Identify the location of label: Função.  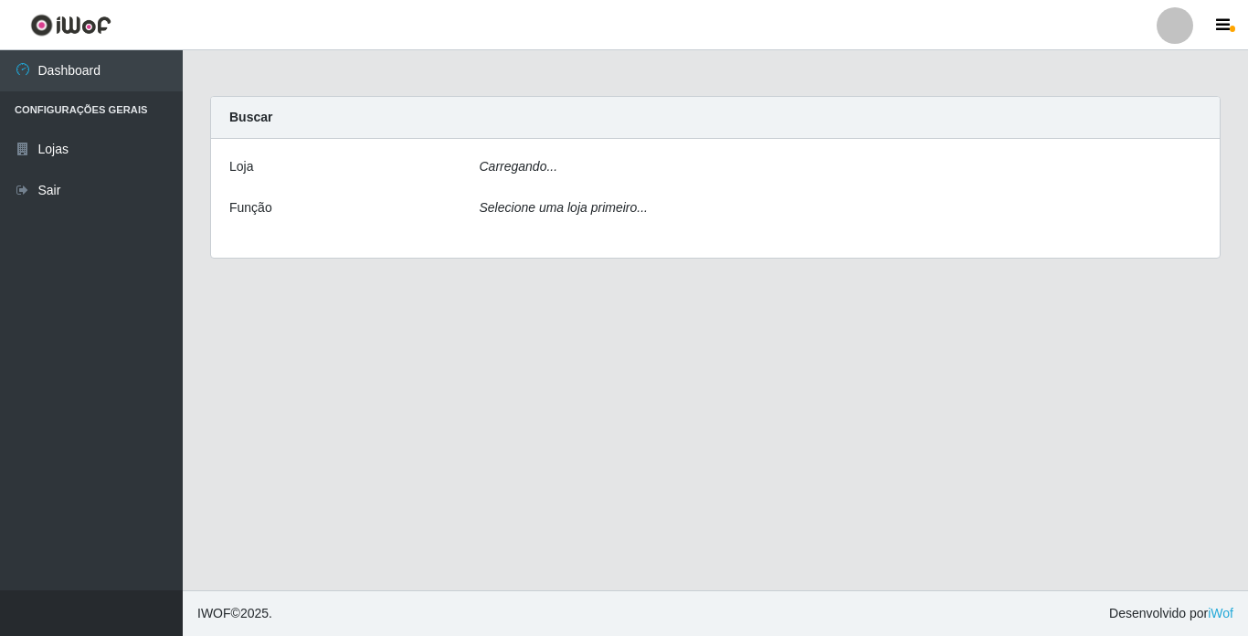
(250, 207).